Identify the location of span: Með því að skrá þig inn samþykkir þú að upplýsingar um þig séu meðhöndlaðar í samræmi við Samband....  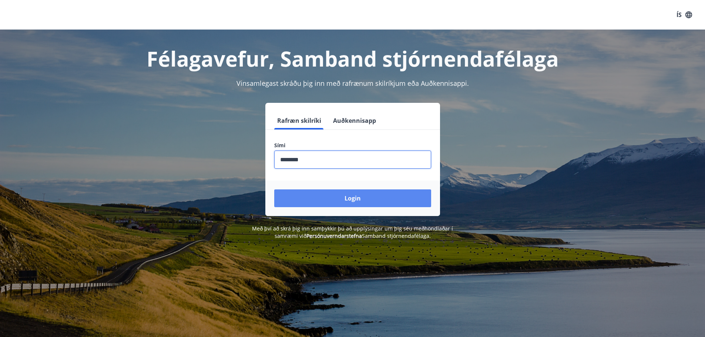
(353, 232).